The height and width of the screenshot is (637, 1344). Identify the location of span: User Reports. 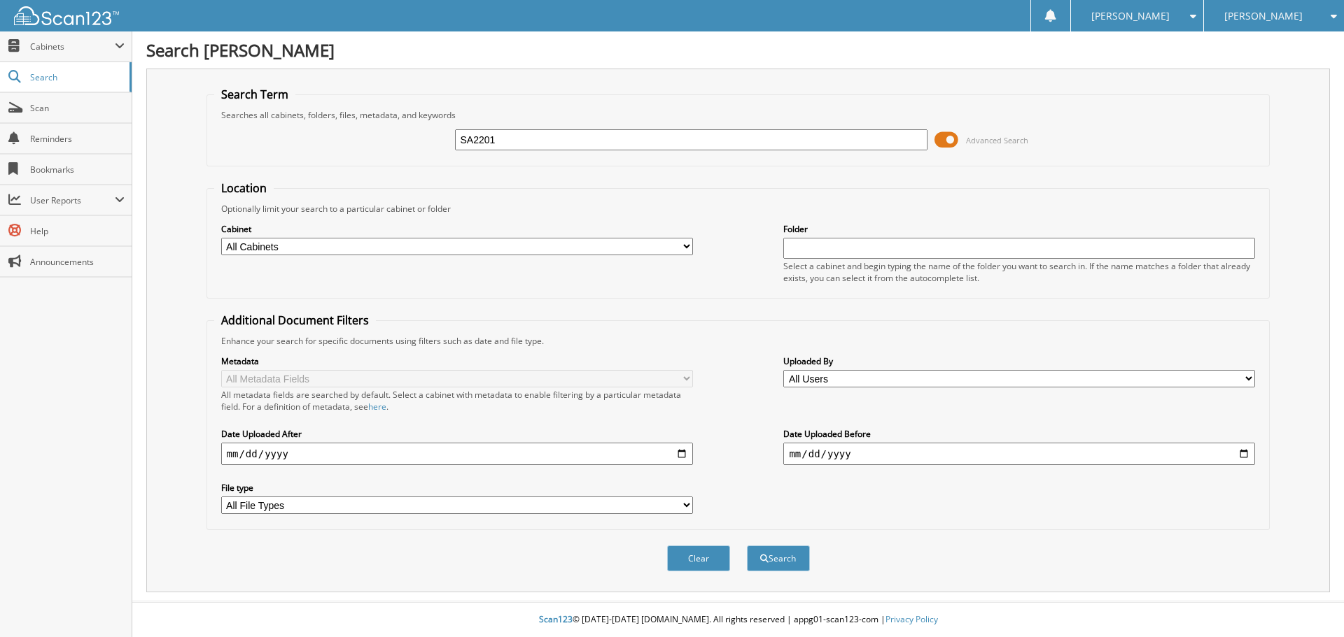
(72, 200).